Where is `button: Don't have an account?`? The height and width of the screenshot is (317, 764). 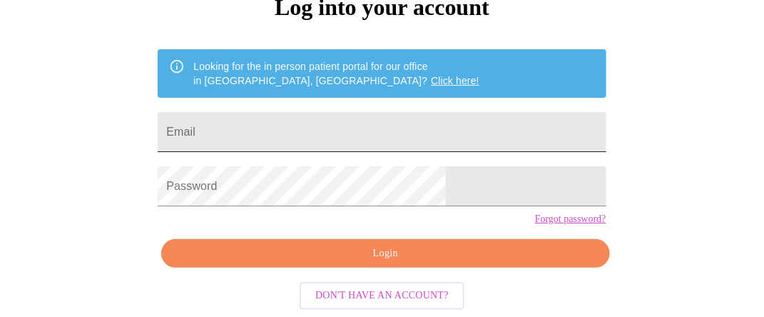 button: Don't have an account? is located at coordinates (382, 295).